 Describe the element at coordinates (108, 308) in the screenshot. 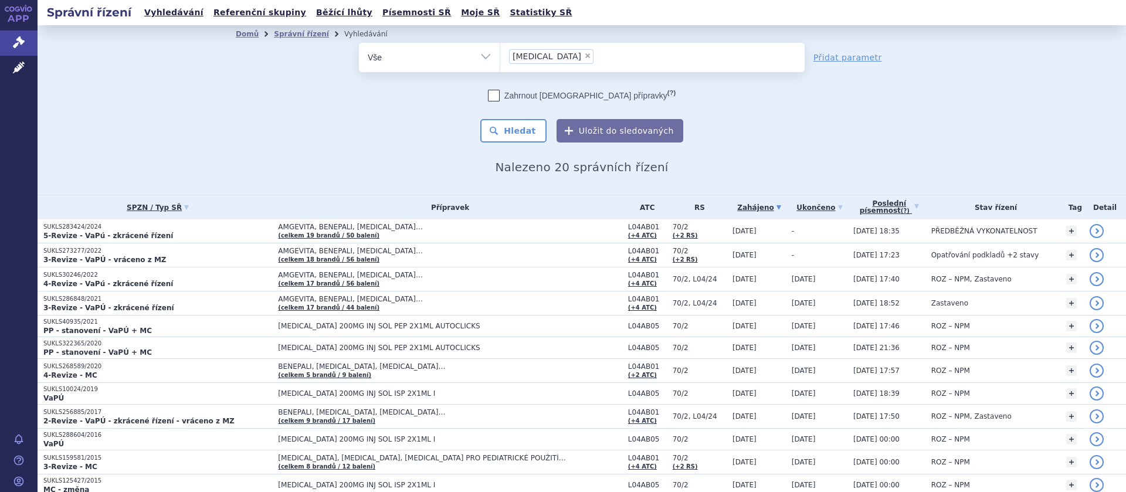

I see `strong: 3-Revize - VaPÚ - zkrácené řízení` at that location.